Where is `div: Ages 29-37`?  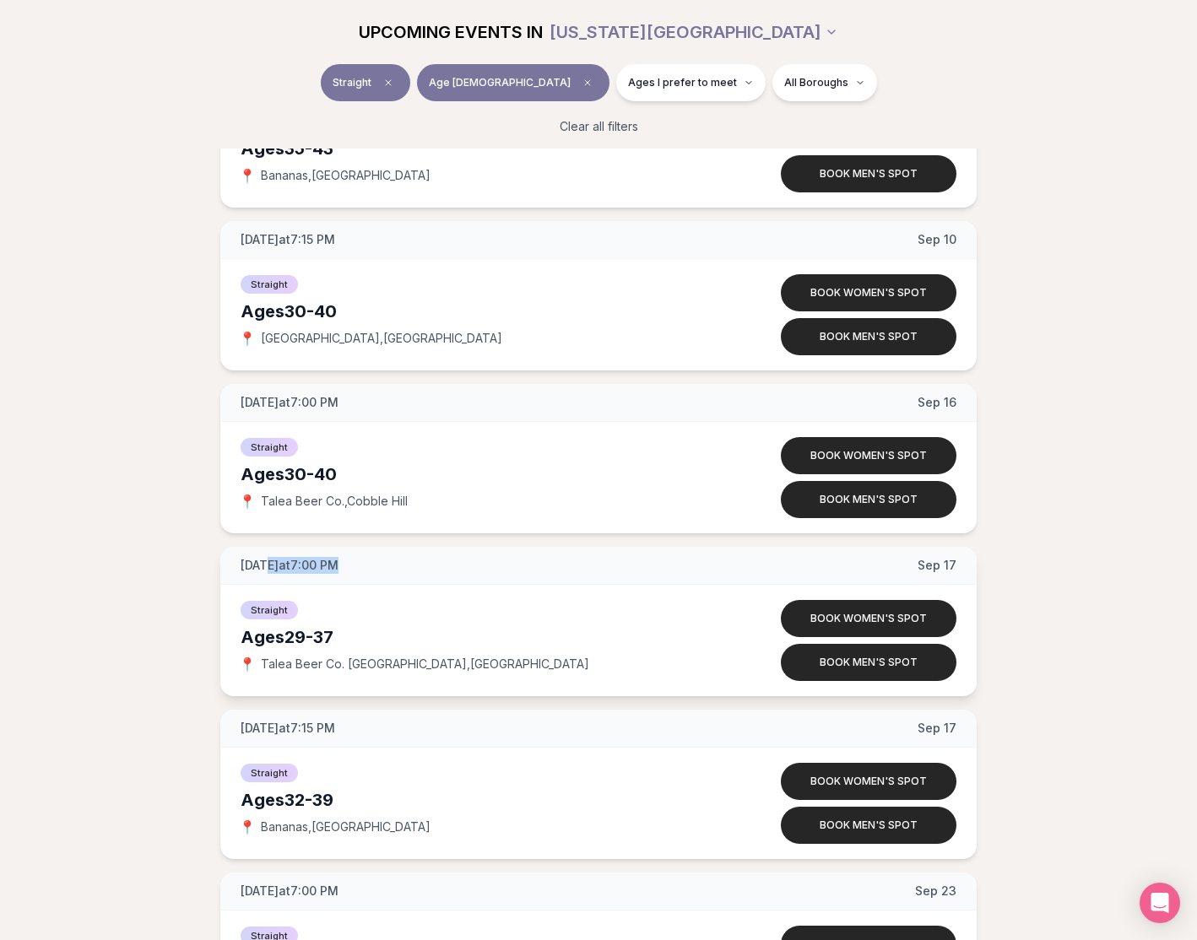 div: Ages 29-37 is located at coordinates (478, 637).